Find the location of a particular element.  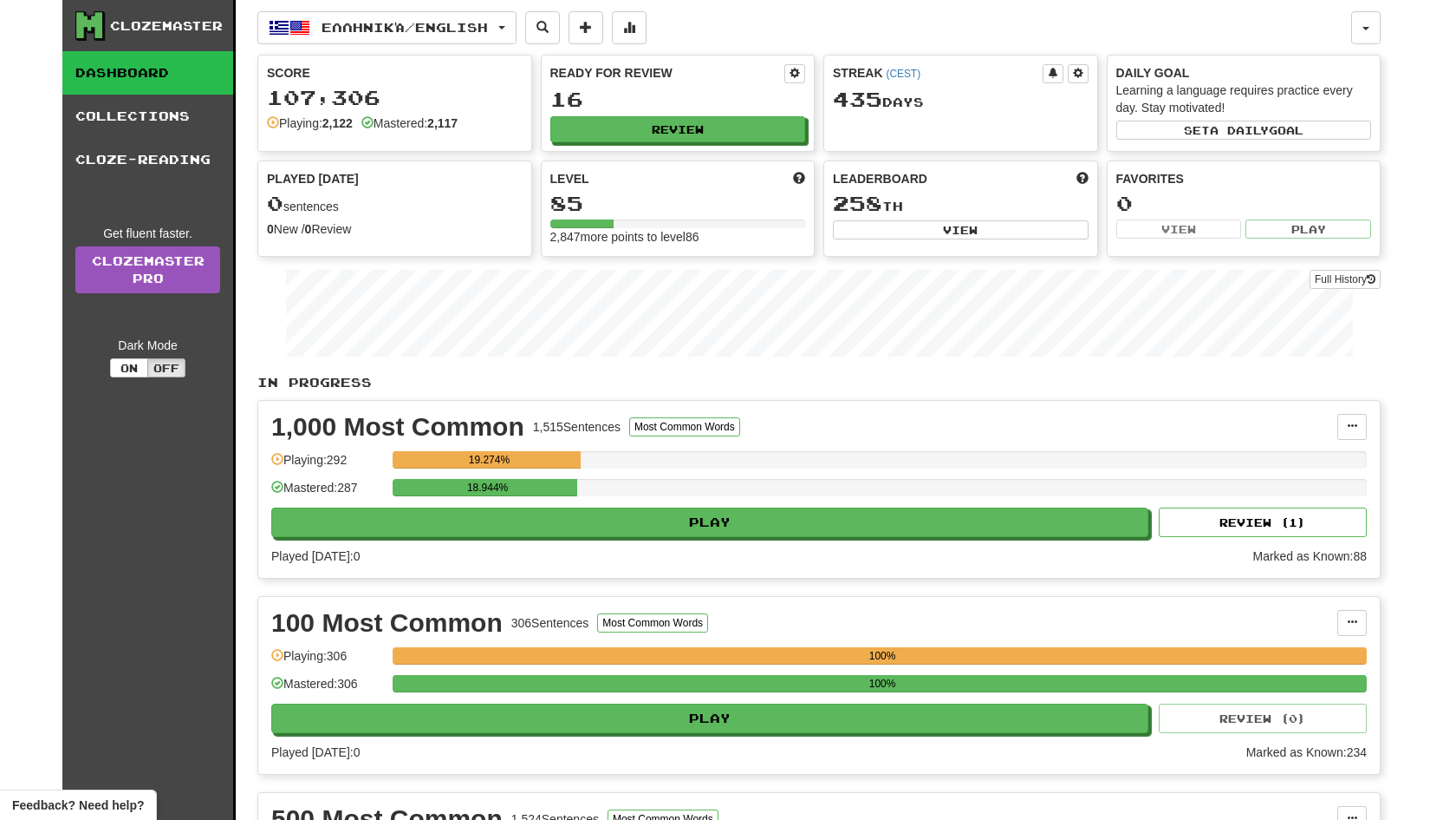

strong: 2,117 is located at coordinates (442, 123).